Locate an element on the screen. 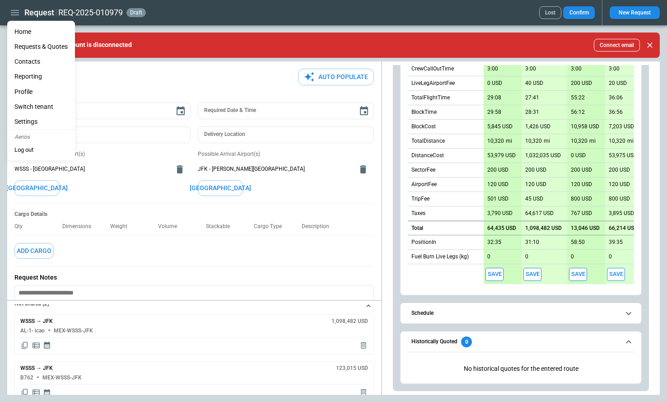 This screenshot has height=402, width=667. a: Contacts is located at coordinates (41, 61).